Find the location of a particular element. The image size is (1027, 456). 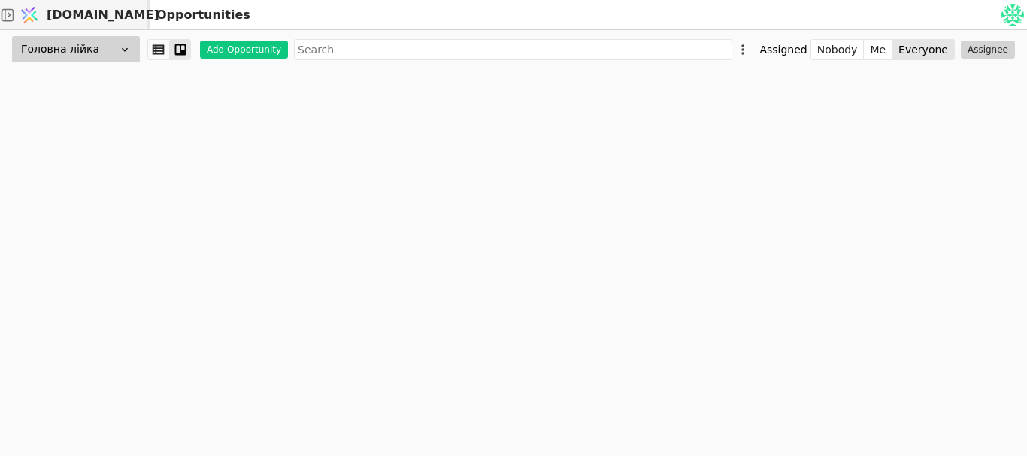

img: Logo is located at coordinates (29, 15).